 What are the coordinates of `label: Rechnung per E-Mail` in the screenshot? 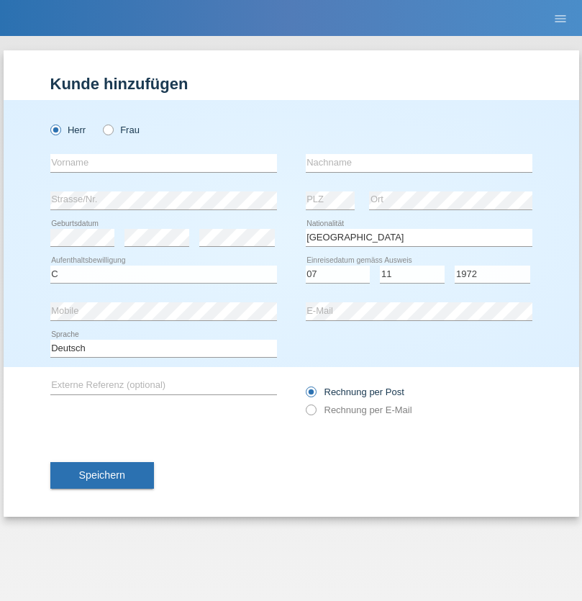 It's located at (359, 409).